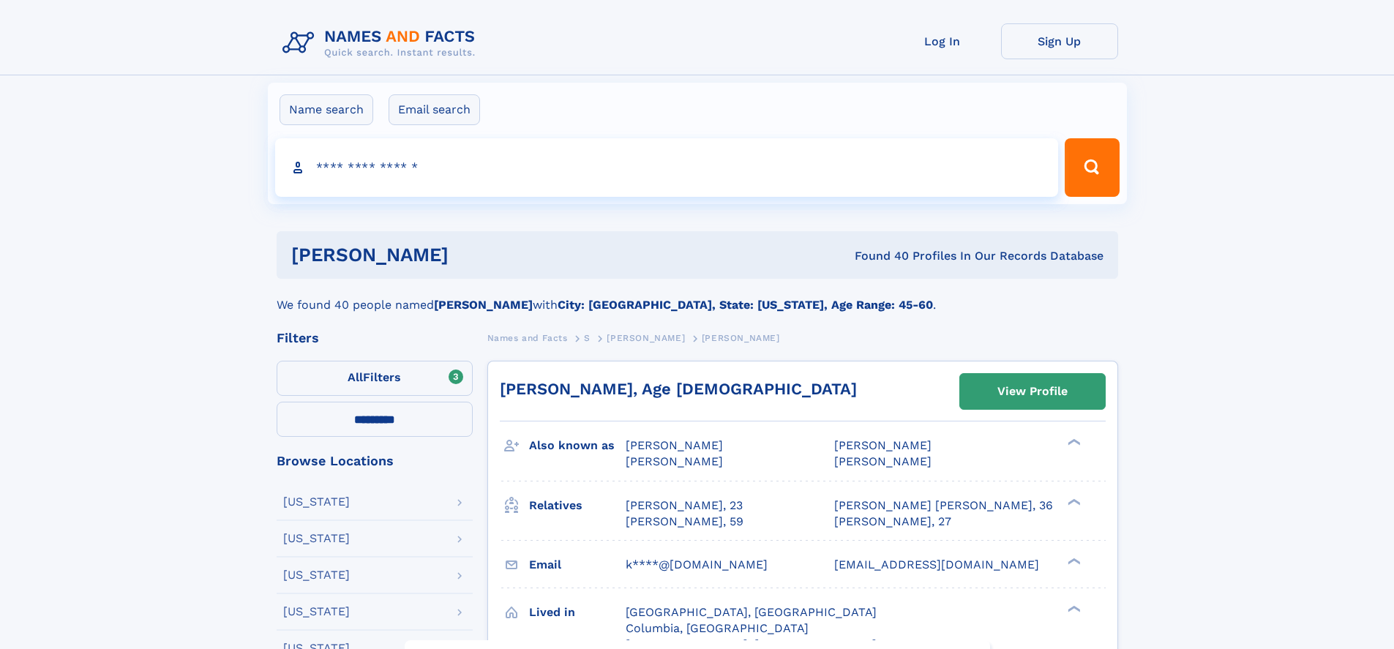 The width and height of the screenshot is (1394, 649). Describe the element at coordinates (877, 256) in the screenshot. I see `div: Found 40 Profiles In Our Records Database` at that location.